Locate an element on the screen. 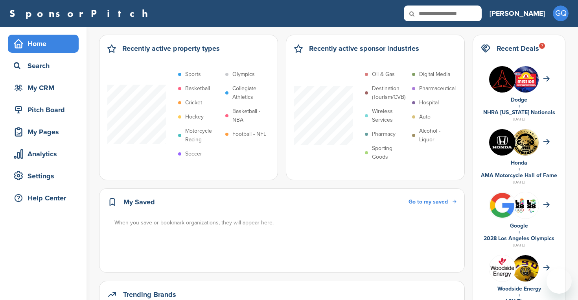  img: Bwupxdxo 400x400 is located at coordinates (502, 205).